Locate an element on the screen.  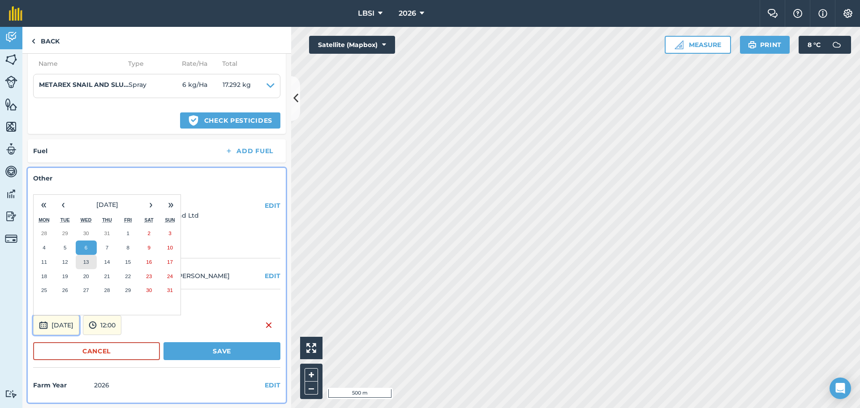
div: Open Intercom Messenger is located at coordinates (840, 388).